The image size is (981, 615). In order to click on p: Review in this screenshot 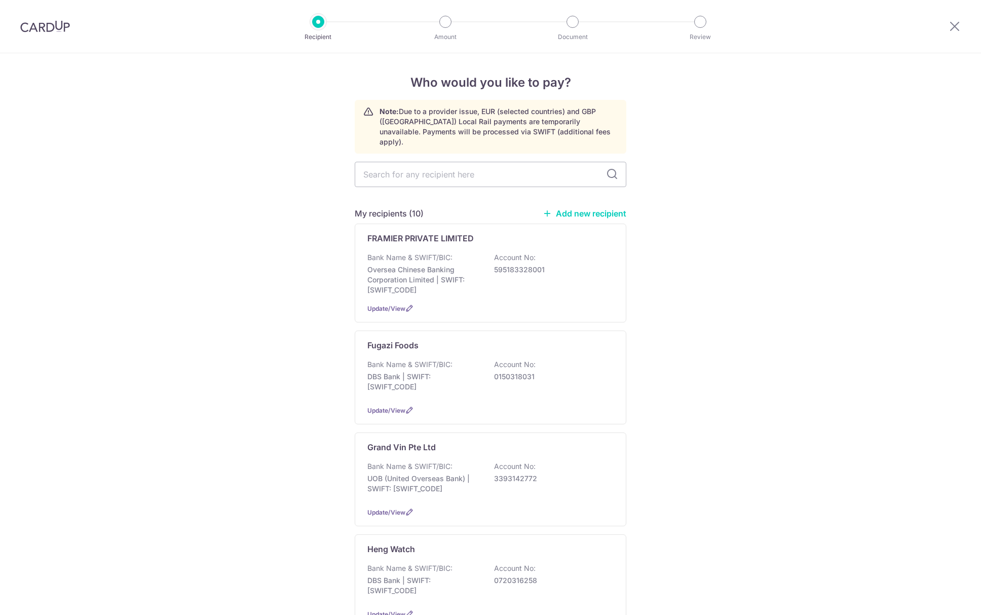, I will do `click(700, 37)`.